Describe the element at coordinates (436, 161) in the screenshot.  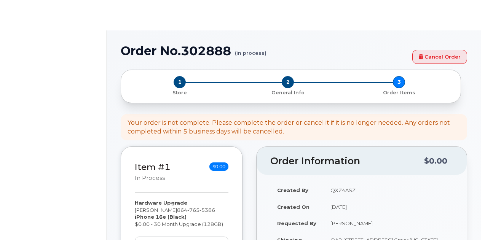
I see `div: $0.00` at that location.